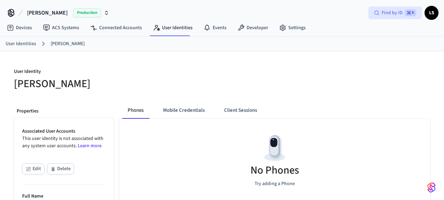 This screenshot has height=200, width=444. I want to click on span: Production, so click(87, 13).